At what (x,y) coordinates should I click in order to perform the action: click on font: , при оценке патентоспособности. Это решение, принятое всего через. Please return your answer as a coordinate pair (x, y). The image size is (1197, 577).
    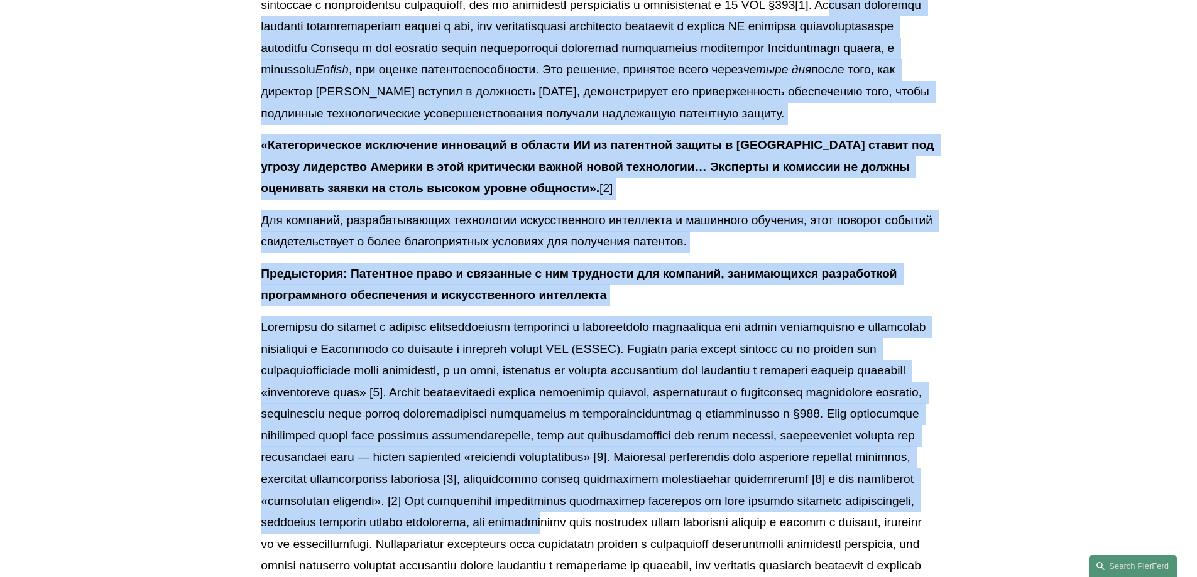
    Looking at the image, I should click on (546, 69).